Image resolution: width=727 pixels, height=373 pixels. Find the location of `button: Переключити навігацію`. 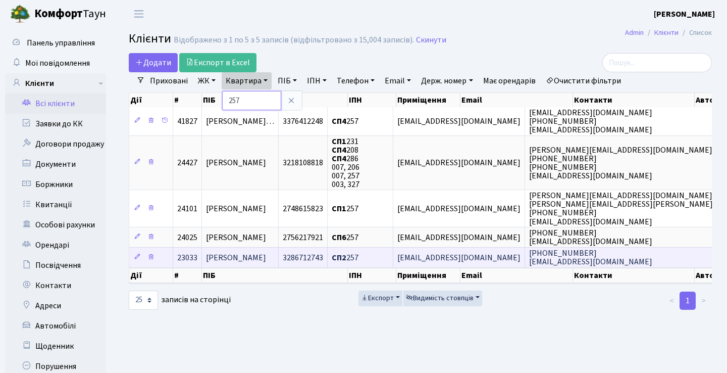

button: Переключити навігацію is located at coordinates (139, 14).